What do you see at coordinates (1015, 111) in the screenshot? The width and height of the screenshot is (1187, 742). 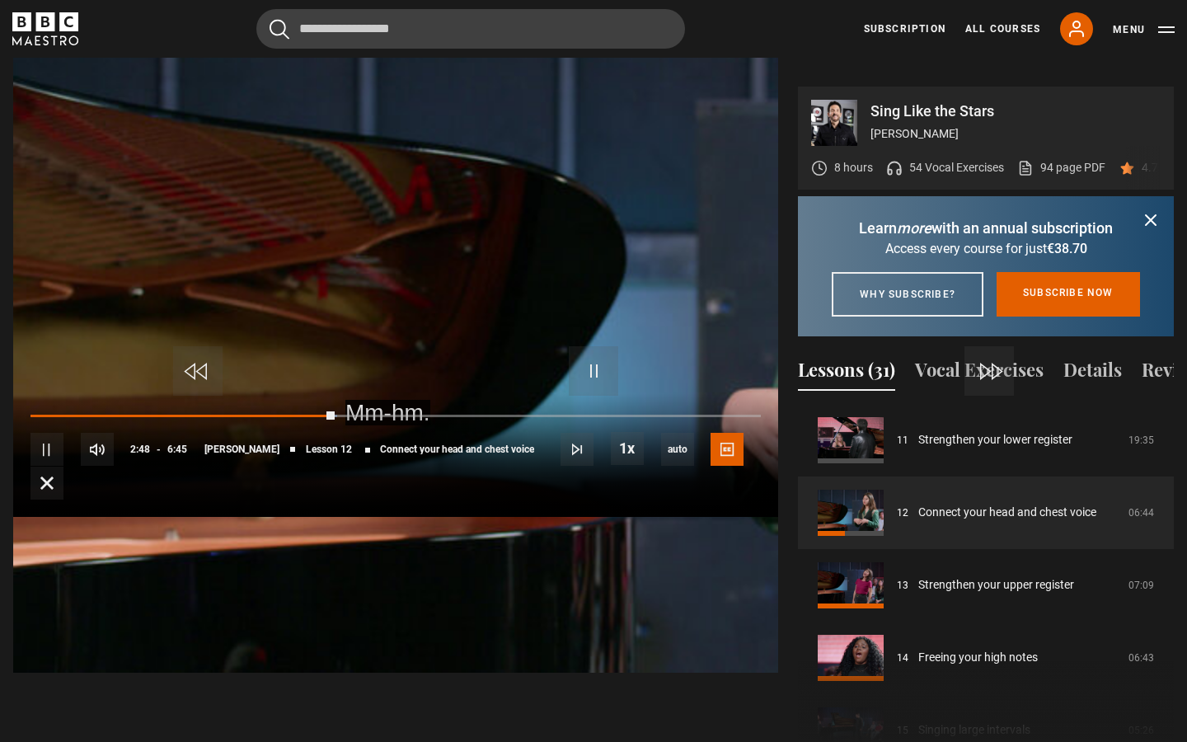 I see `p: Sing Like the Stars` at bounding box center [1015, 111].